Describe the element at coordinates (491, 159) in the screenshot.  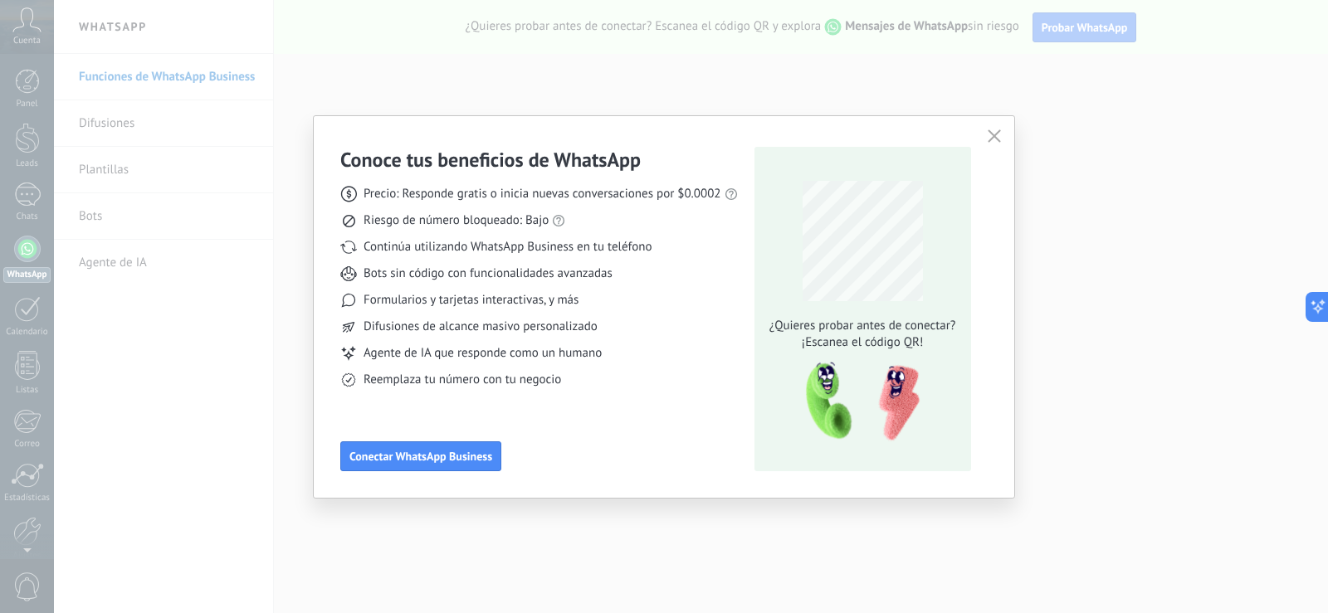
I see `h3: Conoce tus beneficios de WhatsApp` at that location.